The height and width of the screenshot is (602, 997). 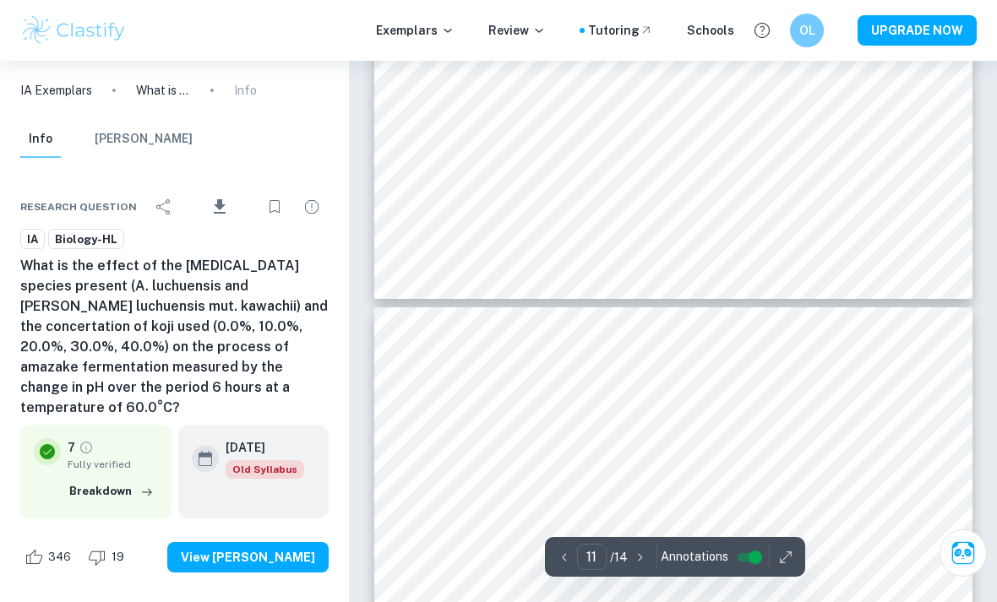 I want to click on a: Schools, so click(x=710, y=30).